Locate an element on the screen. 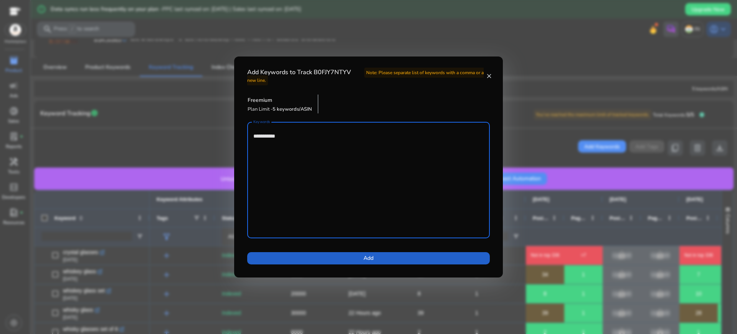 This screenshot has width=737, height=334. mat-label: Keywords is located at coordinates (262, 122).